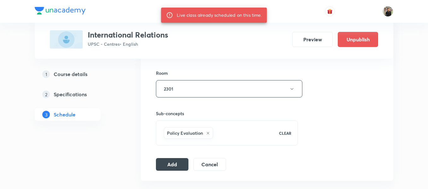 The height and width of the screenshot is (189, 428). I want to click on h3: International Relations, so click(128, 35).